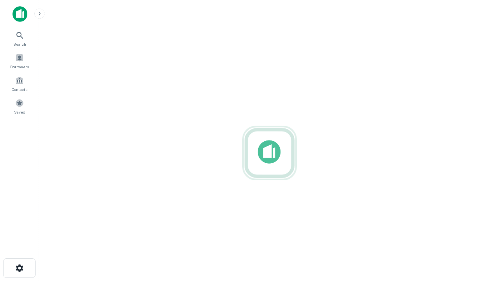 Image resolution: width=500 pixels, height=281 pixels. I want to click on div: Saved, so click(20, 106).